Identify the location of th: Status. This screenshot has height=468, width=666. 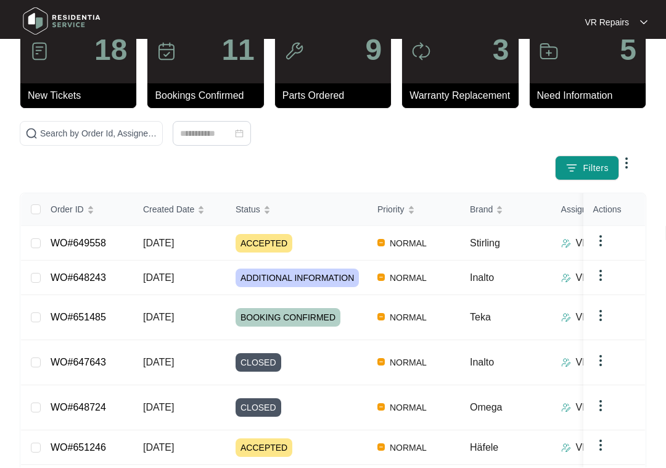
(297, 210).